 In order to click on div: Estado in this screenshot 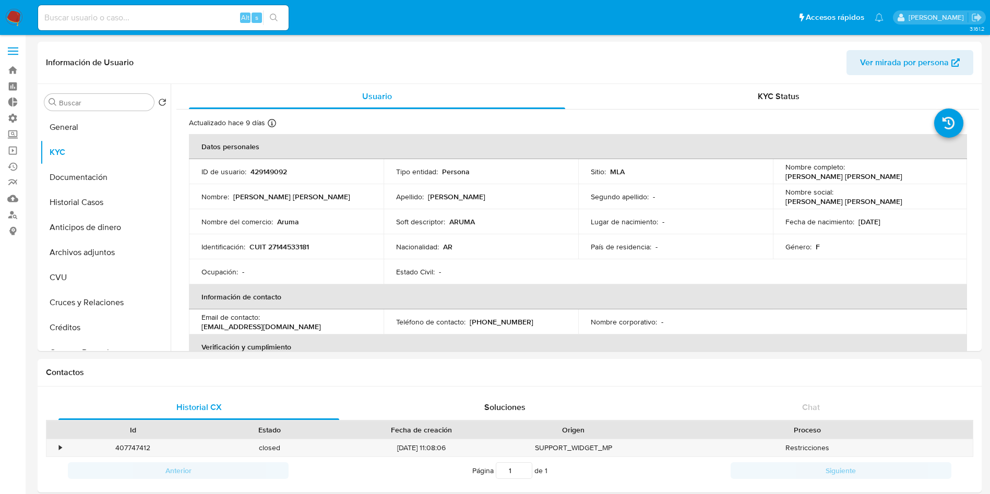, I will do `click(270, 430)`.